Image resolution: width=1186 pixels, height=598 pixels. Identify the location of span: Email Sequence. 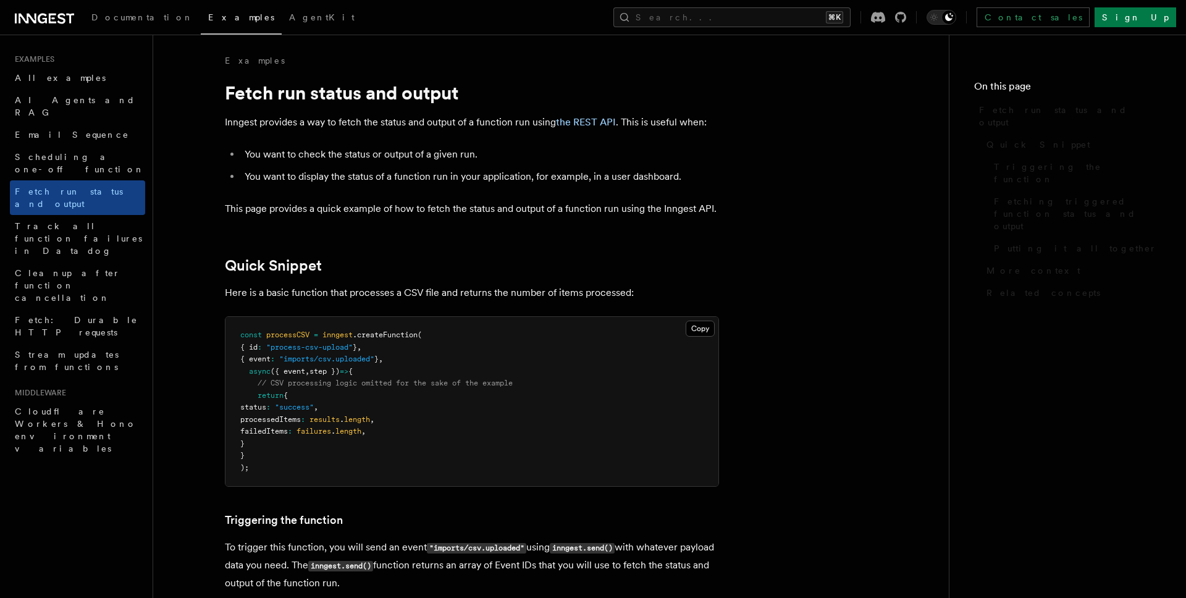
(72, 135).